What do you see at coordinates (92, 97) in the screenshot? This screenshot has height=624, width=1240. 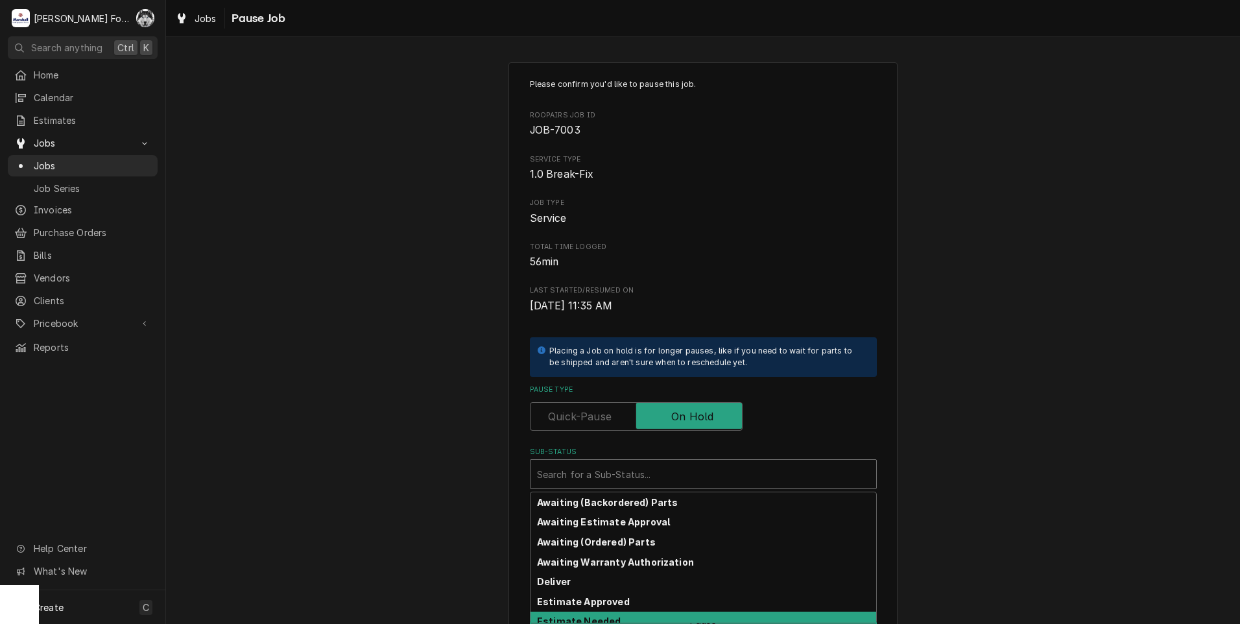 I see `span: Calendar` at bounding box center [92, 97].